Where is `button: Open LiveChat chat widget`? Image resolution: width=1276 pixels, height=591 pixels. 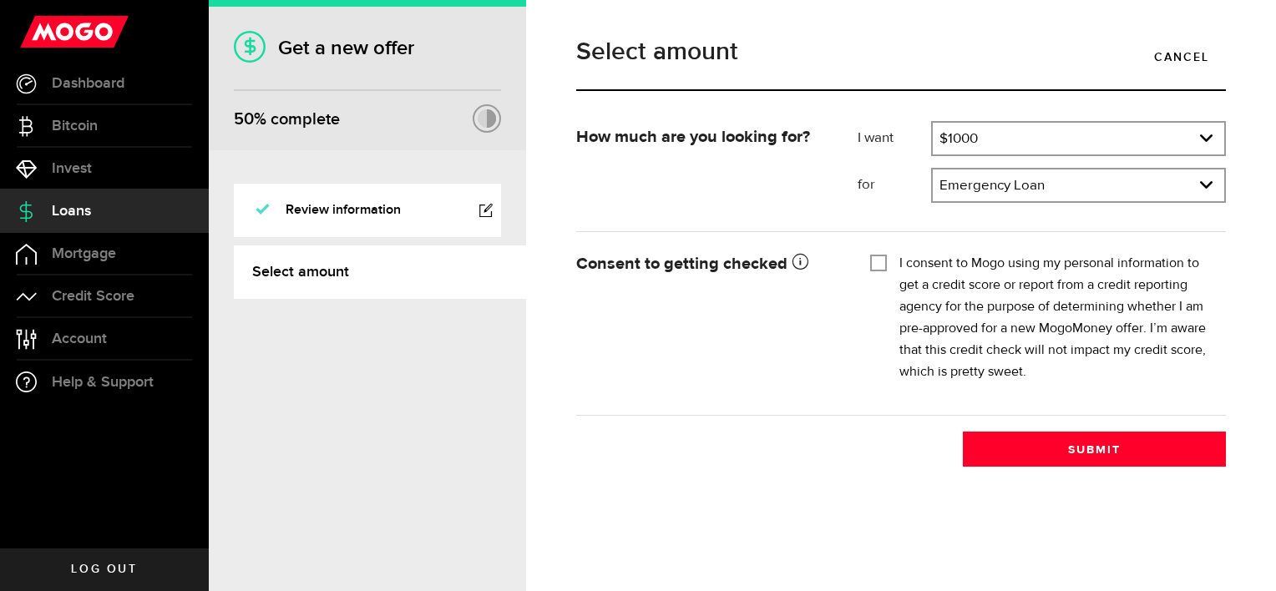 button: Open LiveChat chat widget is located at coordinates (38, 32).